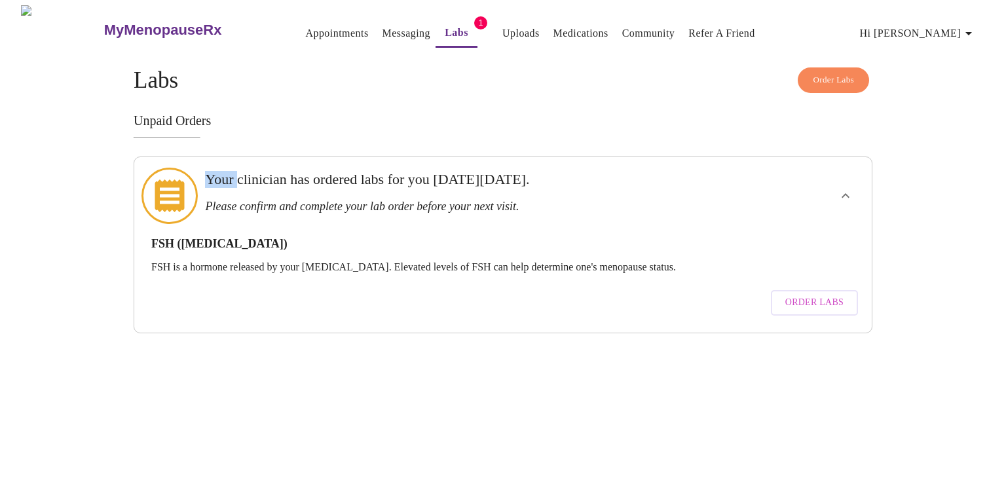 The width and height of the screenshot is (1006, 478). What do you see at coordinates (337, 33) in the screenshot?
I see `a: Appointments` at bounding box center [337, 33].